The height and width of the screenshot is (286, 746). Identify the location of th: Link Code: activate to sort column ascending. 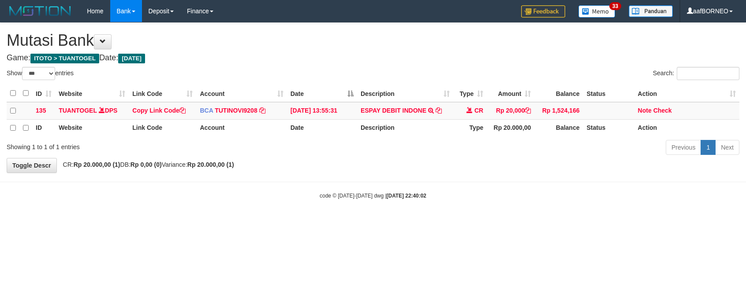
(162, 93).